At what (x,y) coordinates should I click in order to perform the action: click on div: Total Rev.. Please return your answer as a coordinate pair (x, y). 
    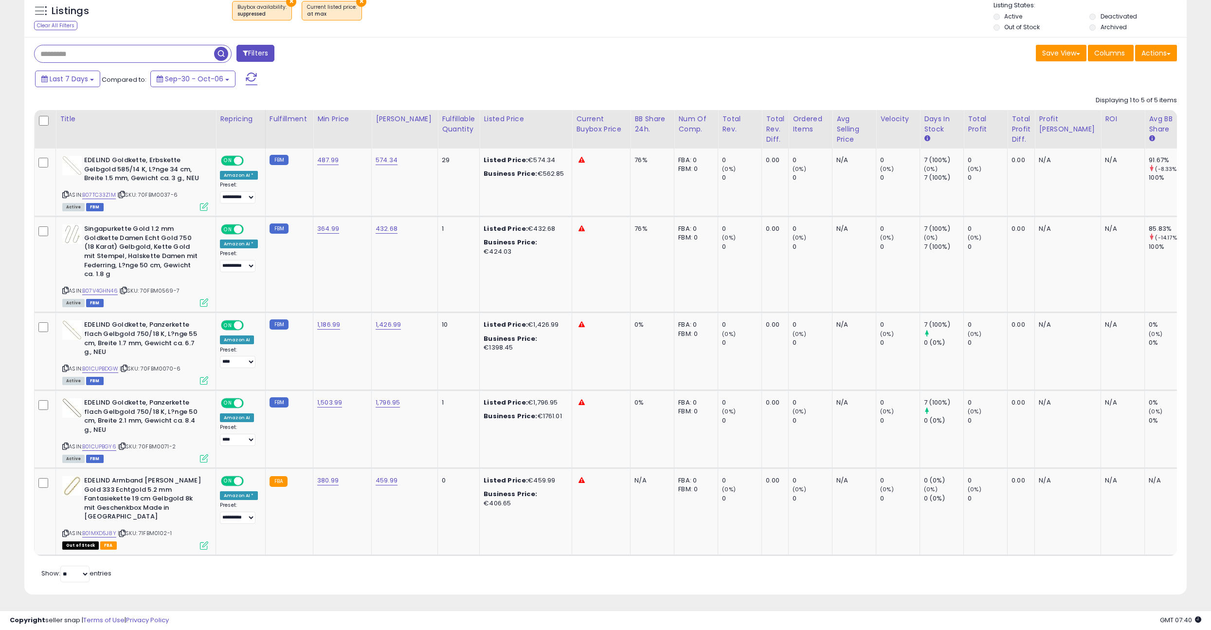
    Looking at the image, I should click on (740, 124).